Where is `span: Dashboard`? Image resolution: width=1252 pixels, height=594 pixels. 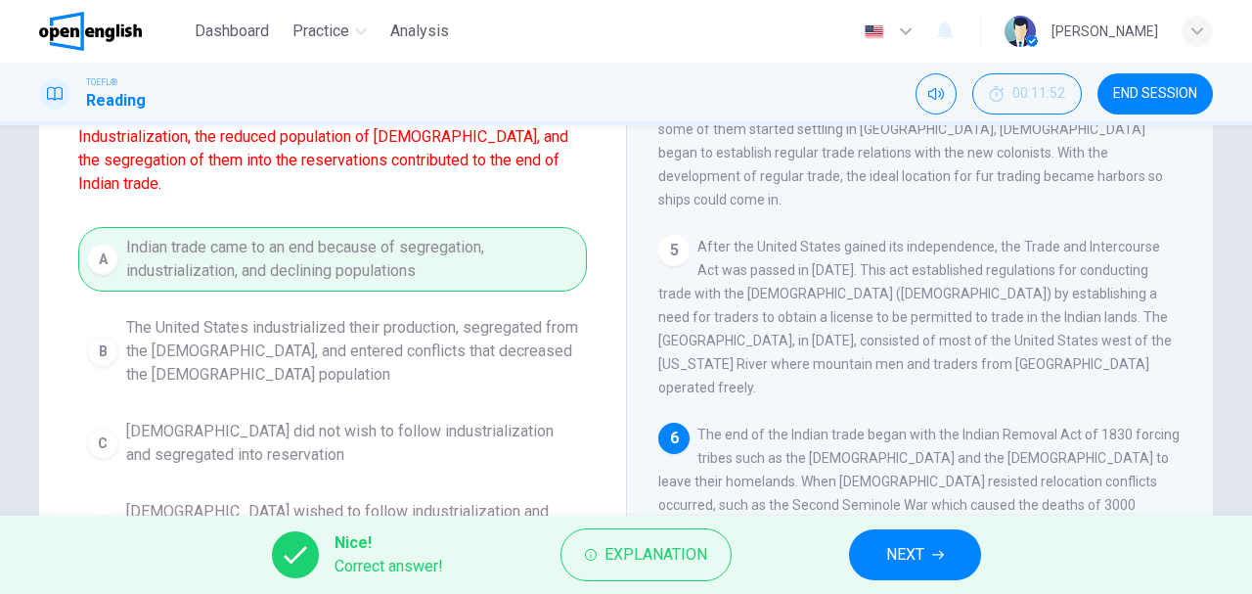
span: Dashboard is located at coordinates (232, 31).